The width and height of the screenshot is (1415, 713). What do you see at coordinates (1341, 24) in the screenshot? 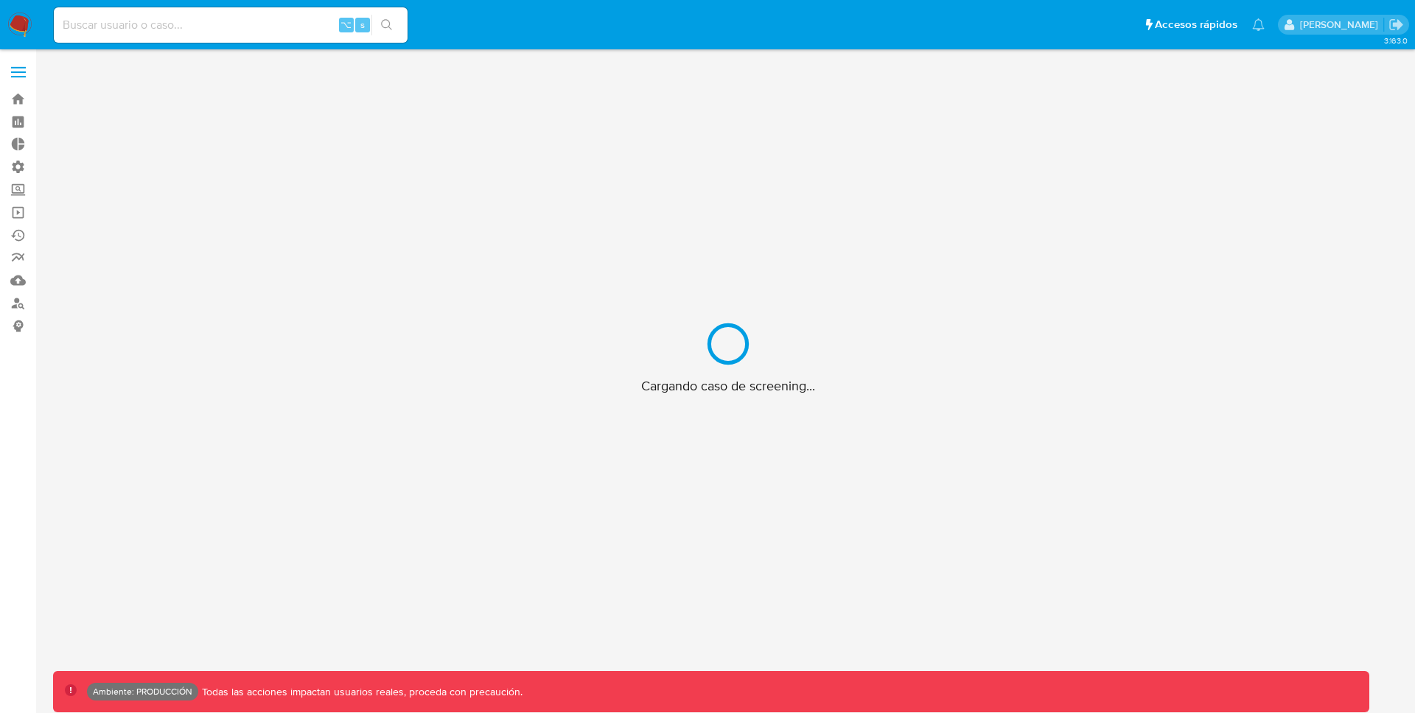
I see `p: franco.barberis@mercadolibre.com` at bounding box center [1341, 24].